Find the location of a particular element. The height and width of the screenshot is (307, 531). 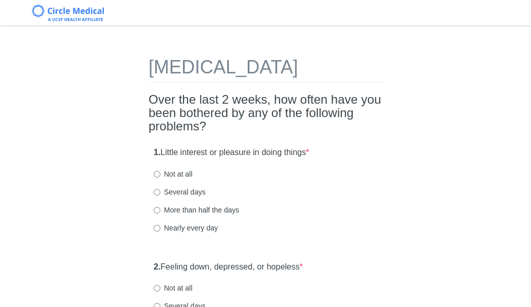

label: Nearly every day is located at coordinates (186, 228).